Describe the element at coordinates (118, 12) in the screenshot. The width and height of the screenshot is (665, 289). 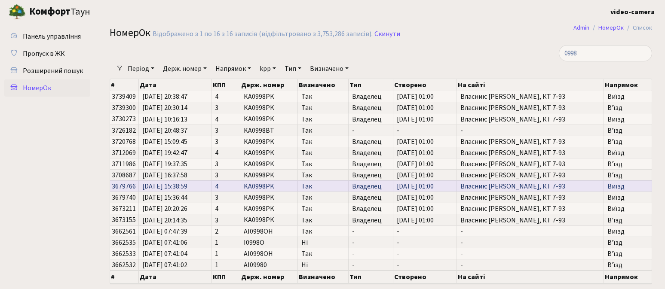
I see `button: Переключити навігацію` at that location.